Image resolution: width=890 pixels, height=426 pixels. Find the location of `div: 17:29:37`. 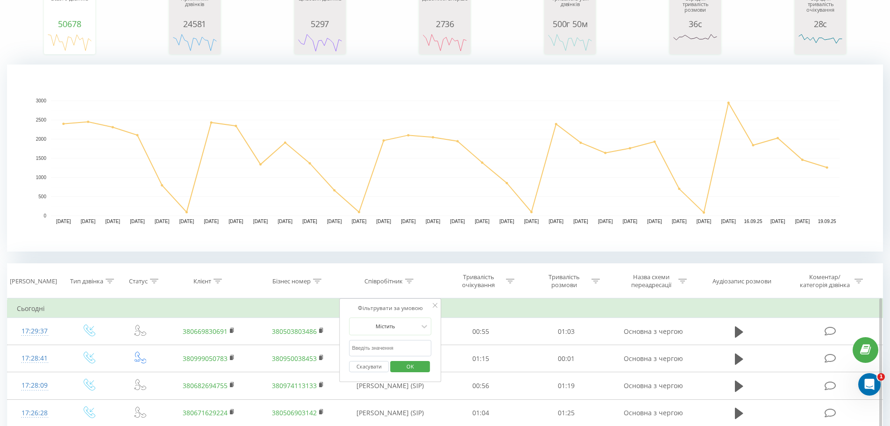

div: 17:29:37 is located at coordinates (35, 331).